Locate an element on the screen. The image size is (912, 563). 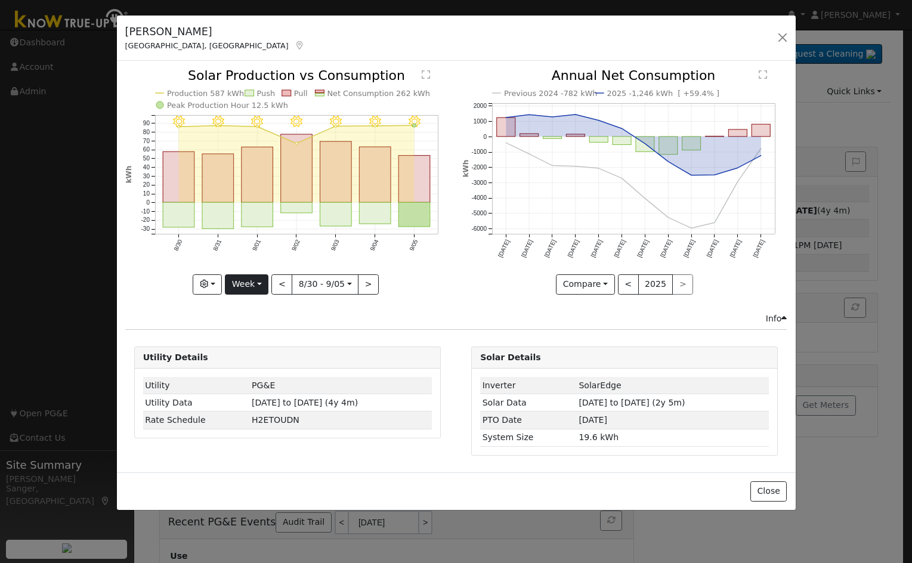
text: -6000 is located at coordinates (479, 228).